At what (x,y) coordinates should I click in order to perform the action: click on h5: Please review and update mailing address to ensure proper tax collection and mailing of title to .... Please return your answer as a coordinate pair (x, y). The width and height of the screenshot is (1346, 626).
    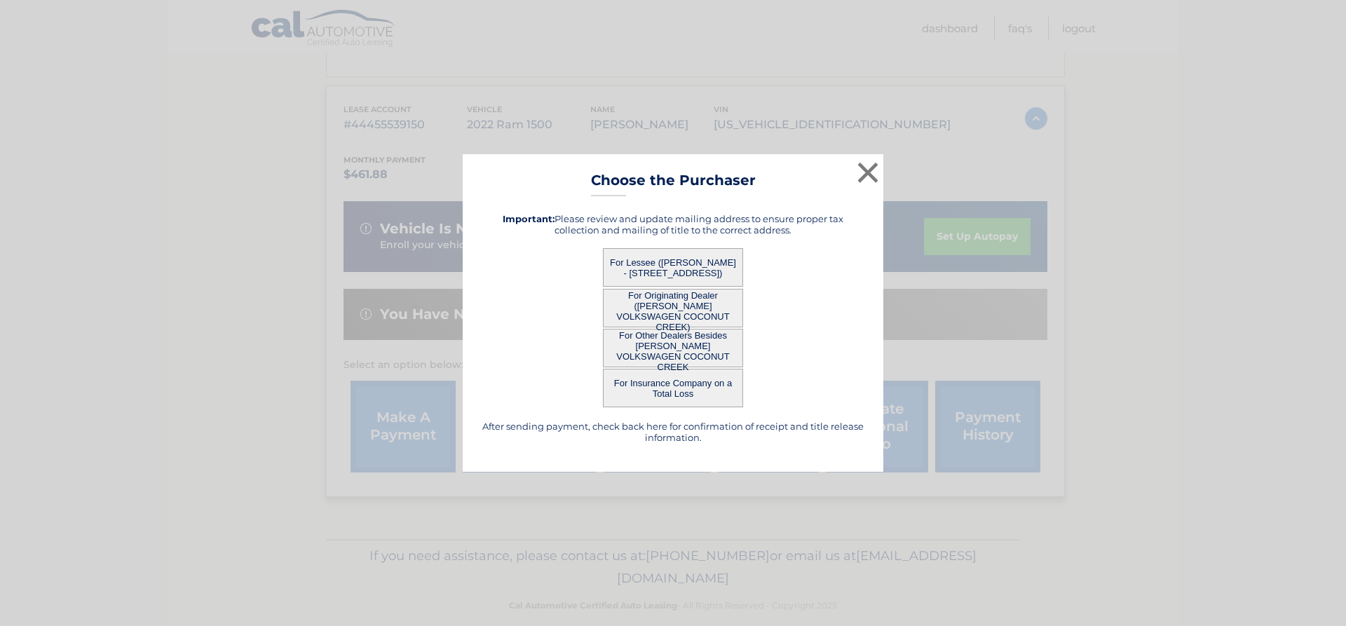
    Looking at the image, I should click on (673, 224).